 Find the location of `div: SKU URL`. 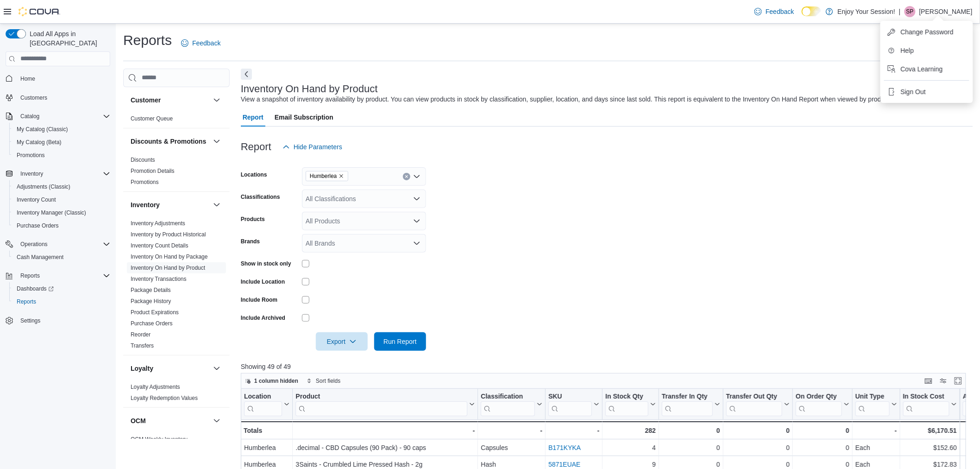

div: SKU URL is located at coordinates (570, 403).